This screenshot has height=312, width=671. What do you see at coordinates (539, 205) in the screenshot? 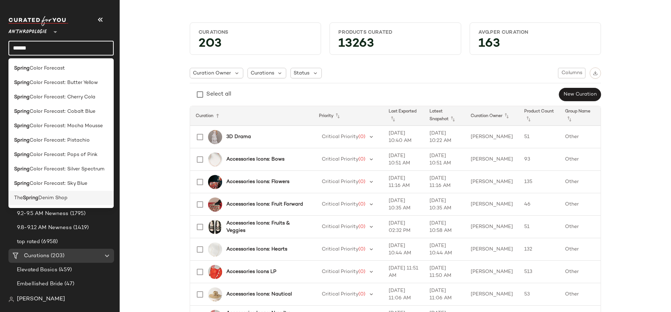
I see `td: 46` at bounding box center [539, 205].